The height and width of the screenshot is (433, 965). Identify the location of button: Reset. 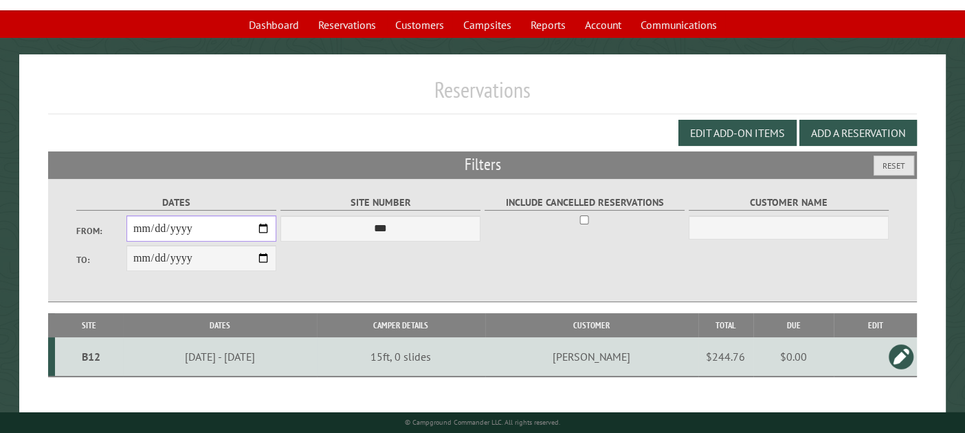
(894, 165).